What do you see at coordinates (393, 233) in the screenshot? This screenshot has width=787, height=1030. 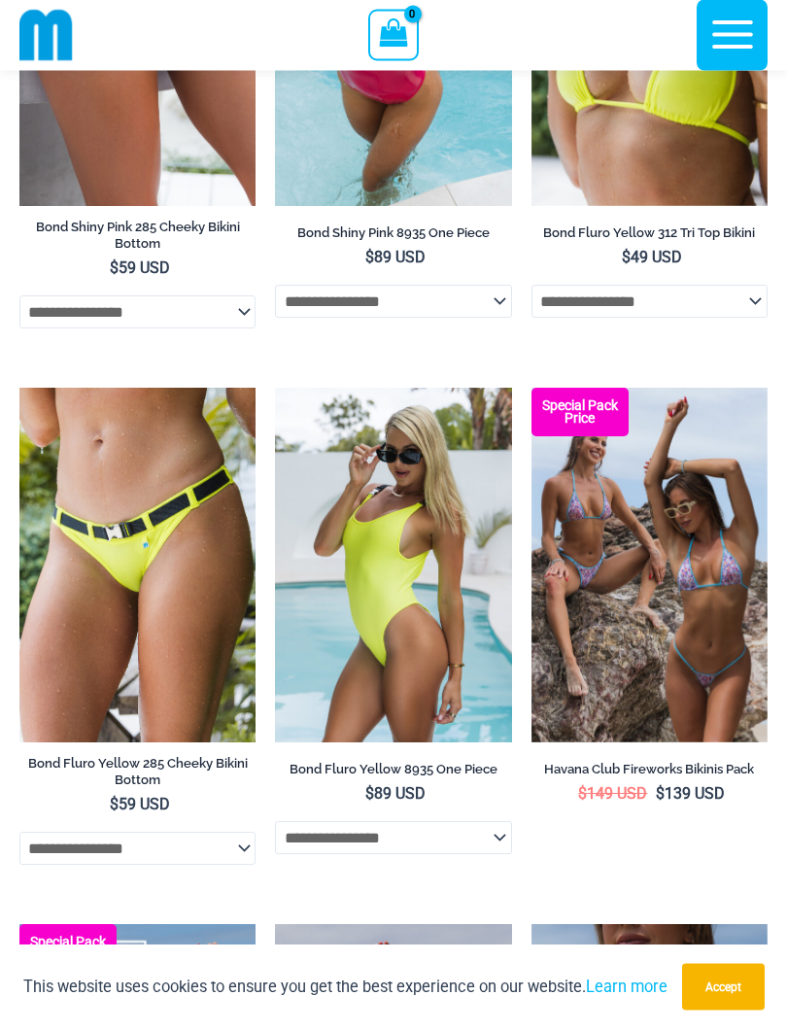 I see `h2: Bond Shiny Pink 8935 One Piece` at bounding box center [393, 233].